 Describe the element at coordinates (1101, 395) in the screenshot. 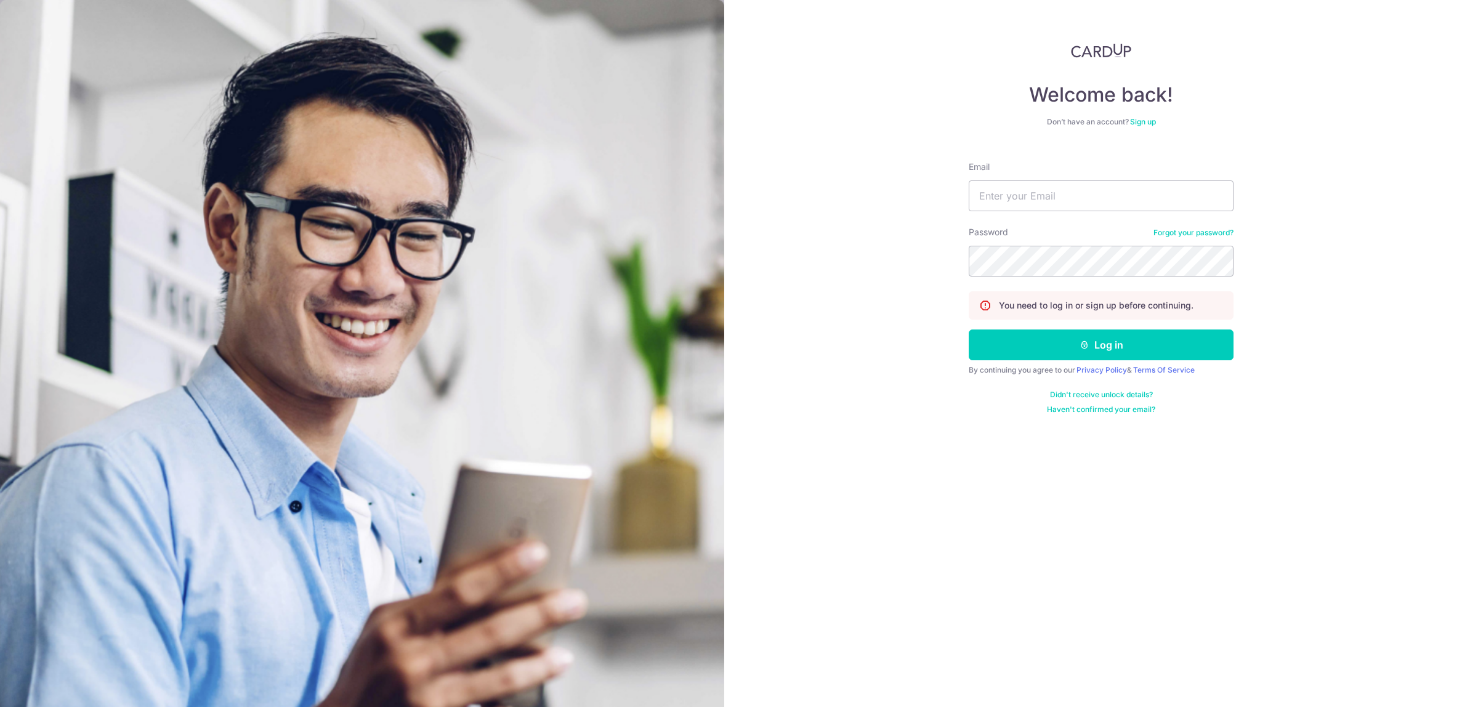

I see `a: Didn't receive unlock details?` at that location.